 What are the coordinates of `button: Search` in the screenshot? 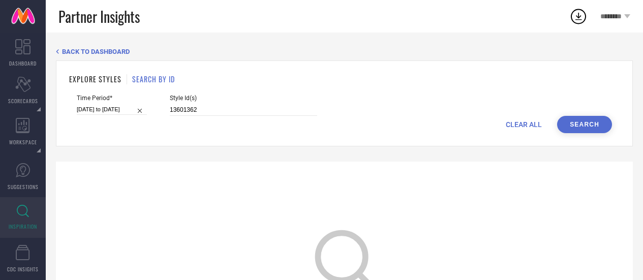 It's located at (584, 125).